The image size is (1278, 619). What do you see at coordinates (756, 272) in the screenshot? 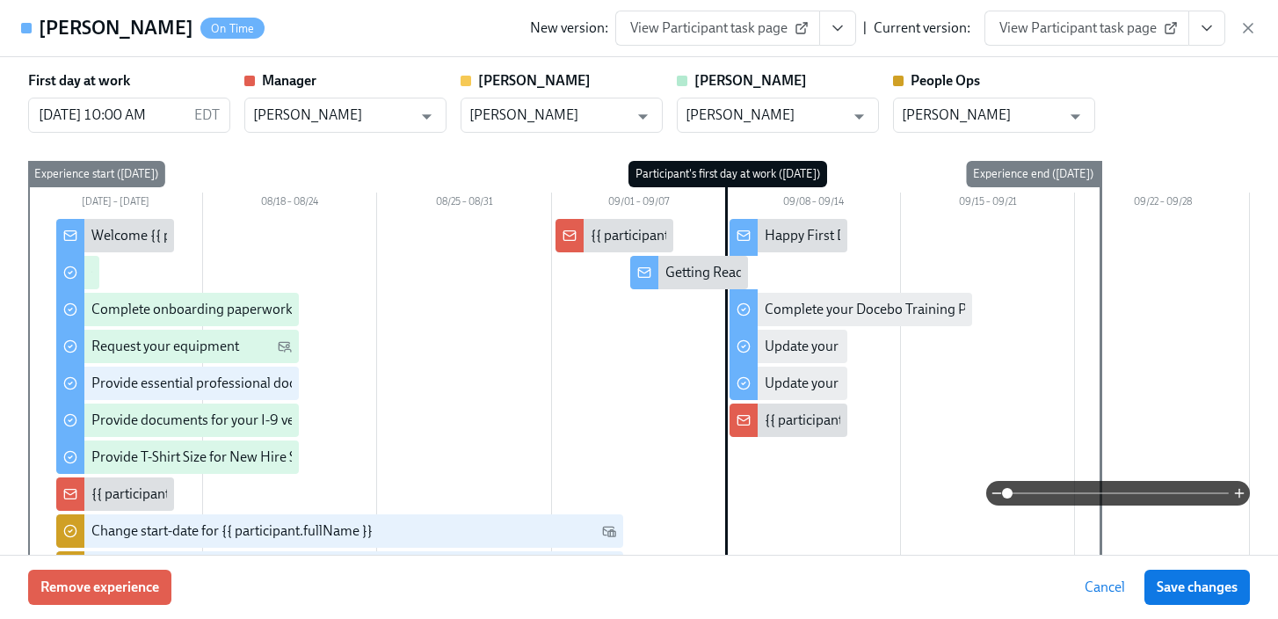
I see `div: Getting Ready for Onboarding` at bounding box center [756, 272].